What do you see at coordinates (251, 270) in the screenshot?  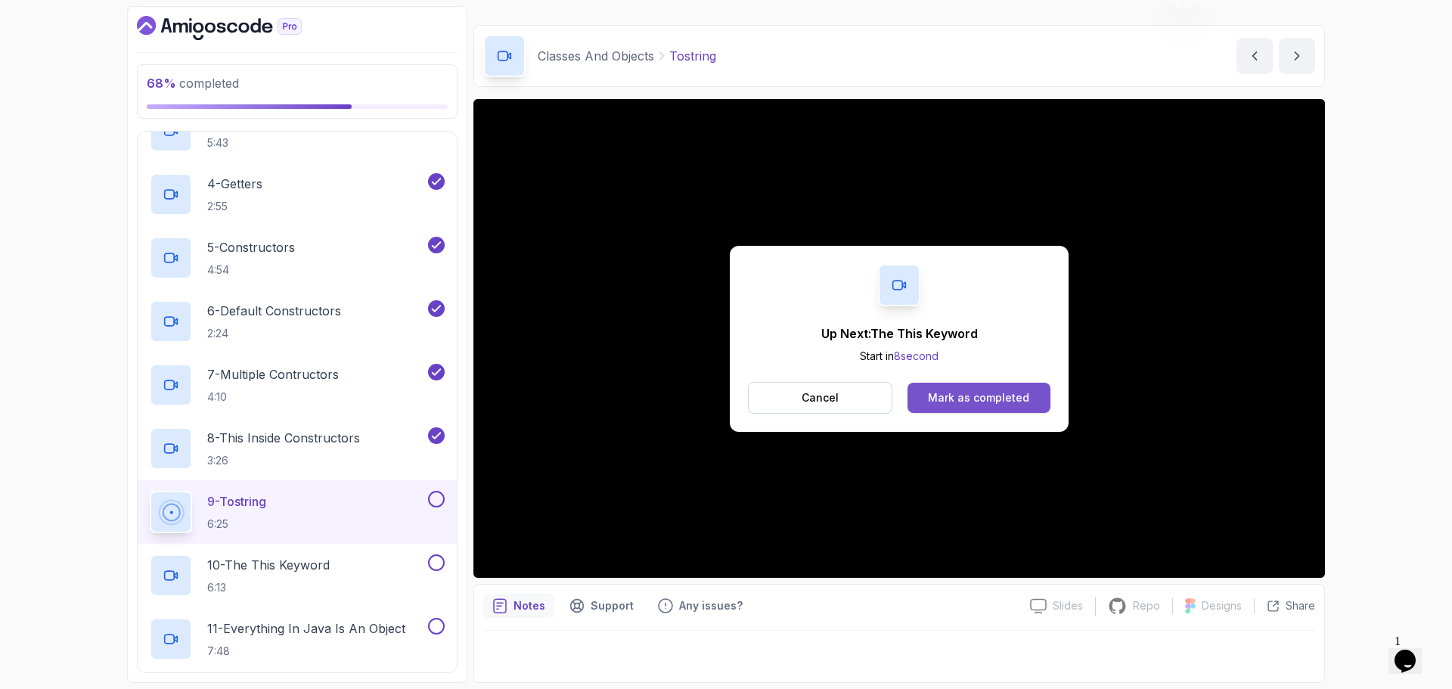 I see `p: 4:54` at bounding box center [251, 270].